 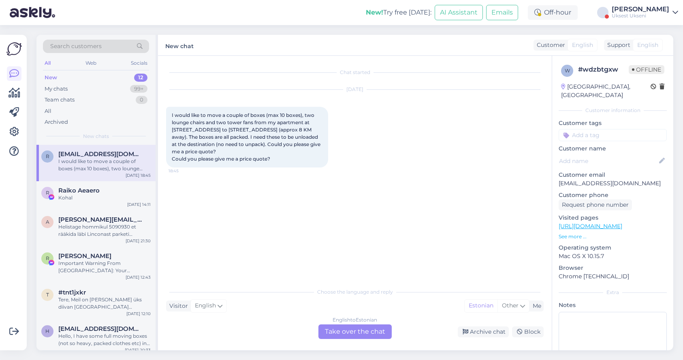 What do you see at coordinates (535, 306) in the screenshot?
I see `div: Me` at bounding box center [535, 306].